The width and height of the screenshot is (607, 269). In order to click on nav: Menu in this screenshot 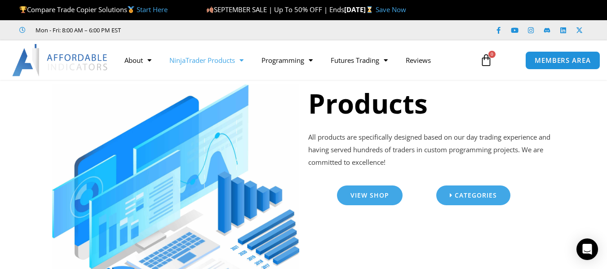, I will do `click(294, 60)`.